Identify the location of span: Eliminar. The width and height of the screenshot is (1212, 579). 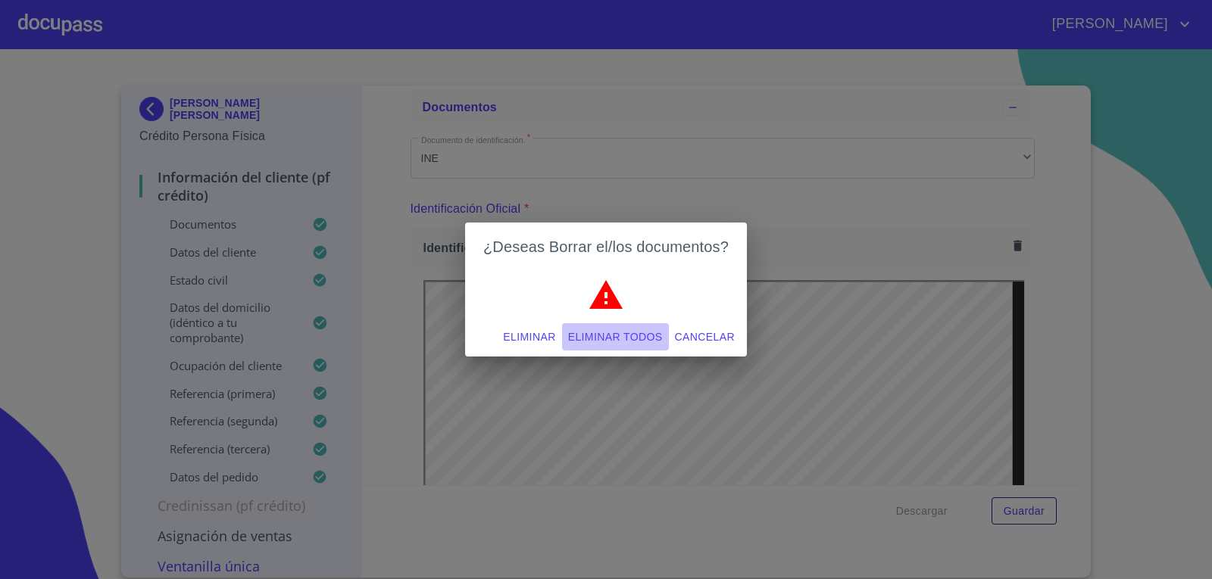
(529, 337).